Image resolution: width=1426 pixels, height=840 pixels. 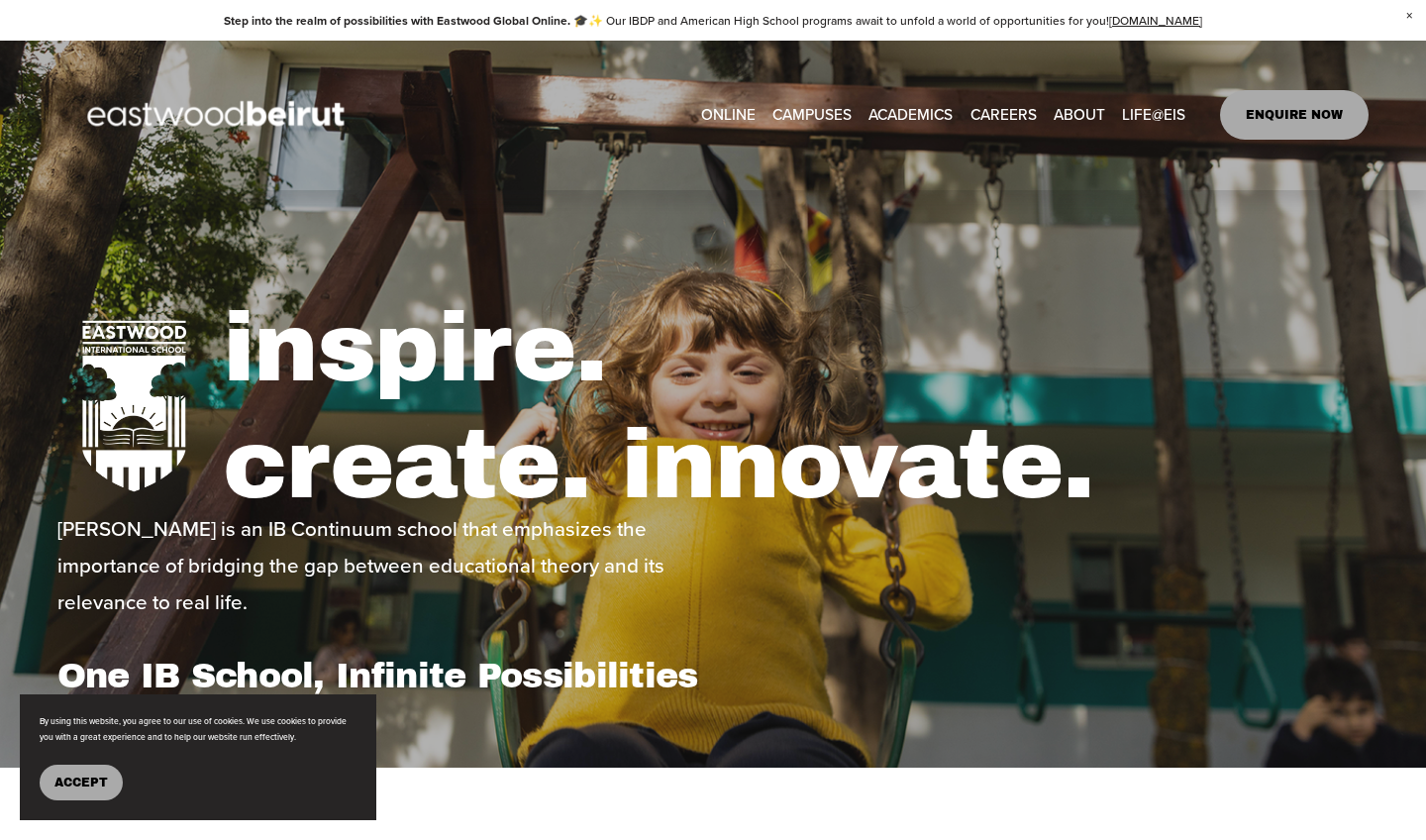 What do you see at coordinates (382, 675) in the screenshot?
I see `h1: One IB School, Infinite Possibilities` at bounding box center [382, 675].